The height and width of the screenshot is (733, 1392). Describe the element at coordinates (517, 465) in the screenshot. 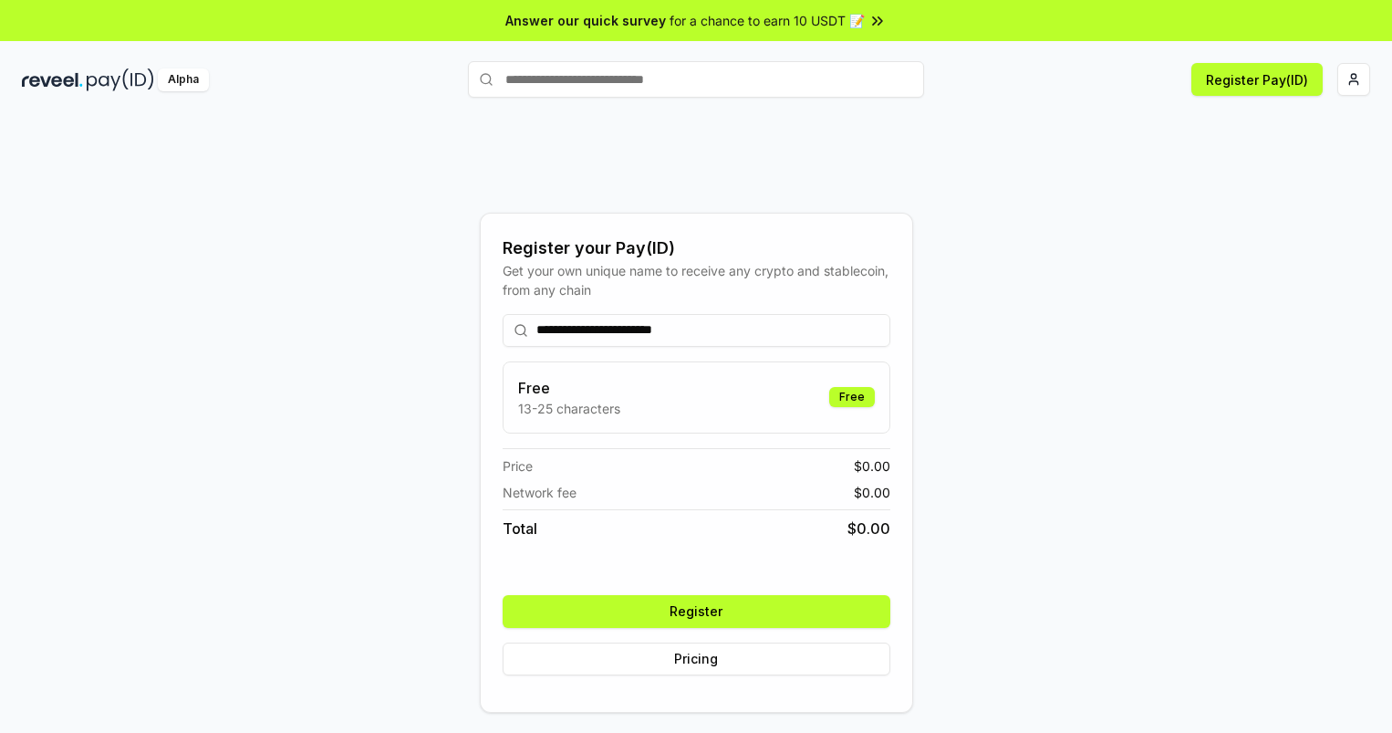

I see `span: Price` at that location.